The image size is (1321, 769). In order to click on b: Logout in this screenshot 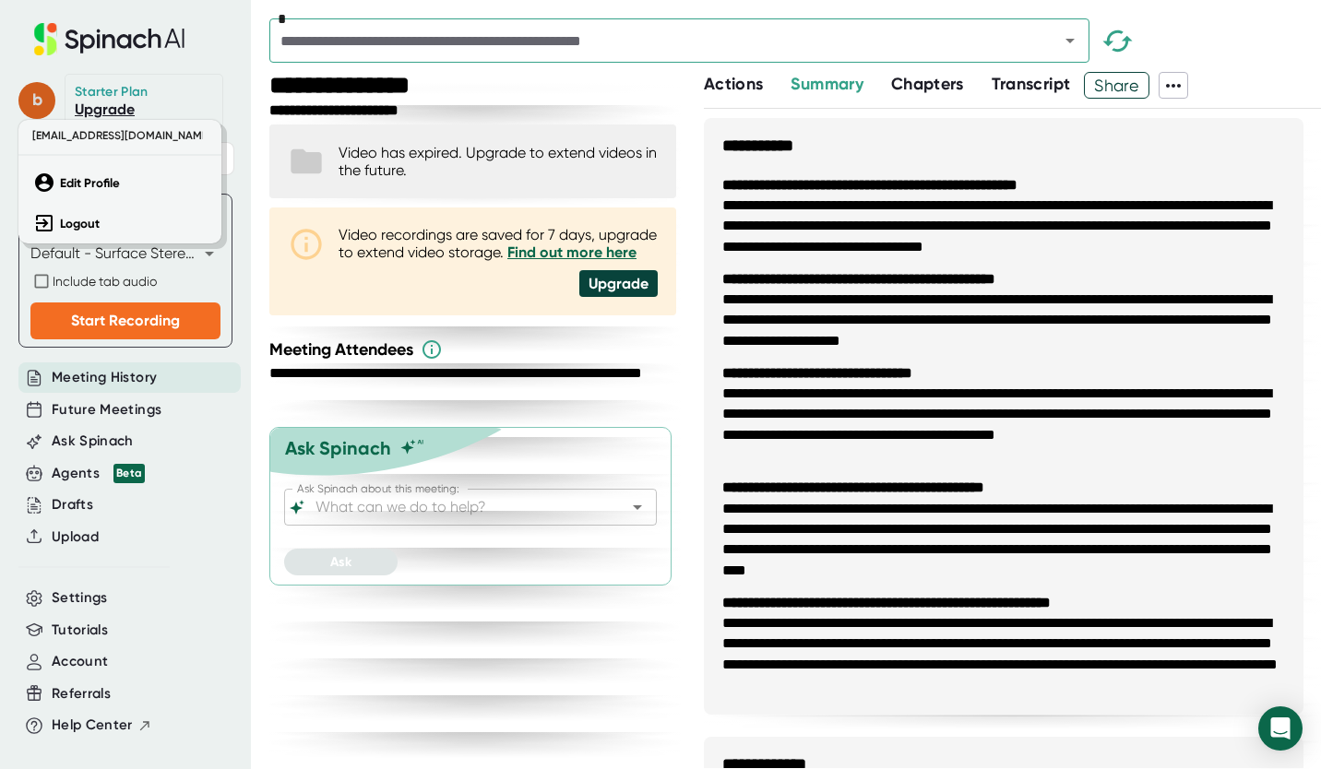, I will do `click(79, 223)`.